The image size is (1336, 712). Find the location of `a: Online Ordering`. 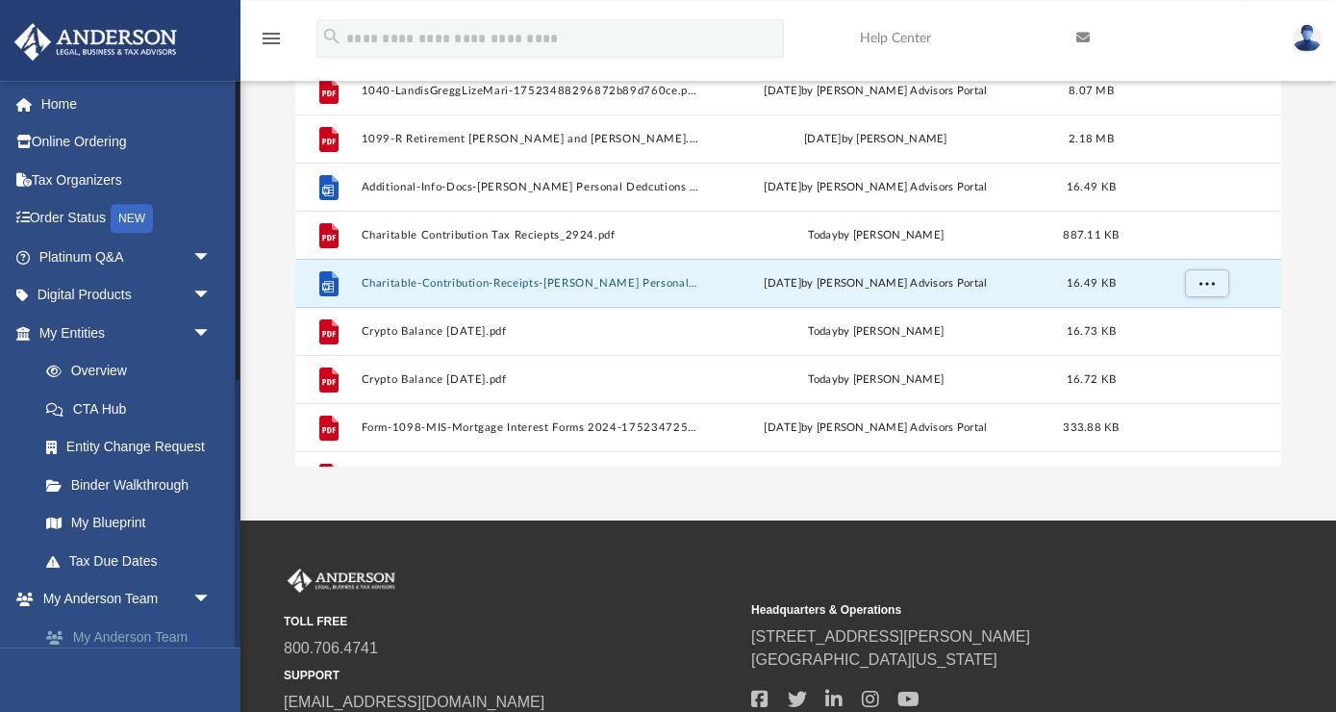

a: Online Ordering is located at coordinates (127, 142).